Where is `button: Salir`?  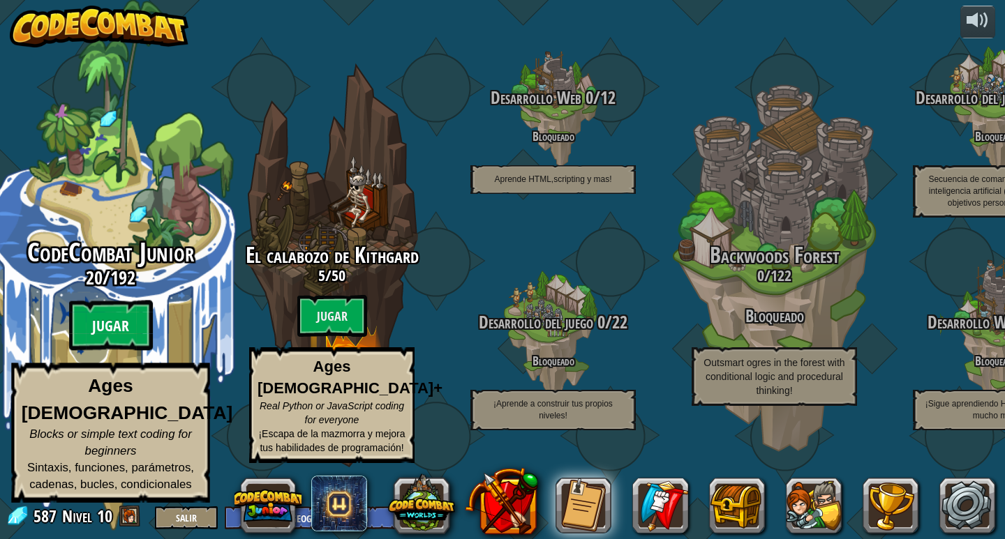
button: Salir is located at coordinates (186, 518).